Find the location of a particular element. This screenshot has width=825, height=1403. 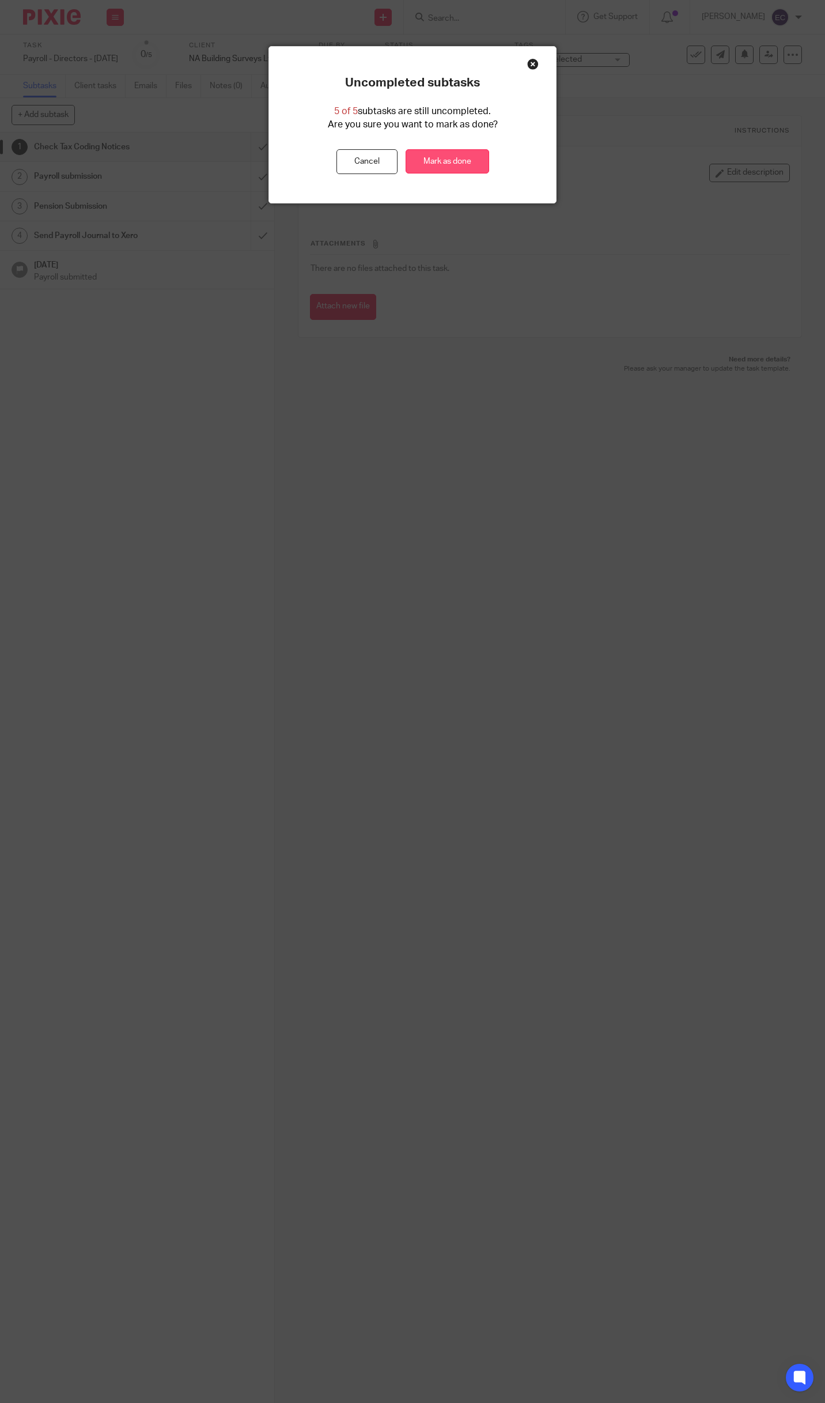

button: Cancel is located at coordinates (367, 161).